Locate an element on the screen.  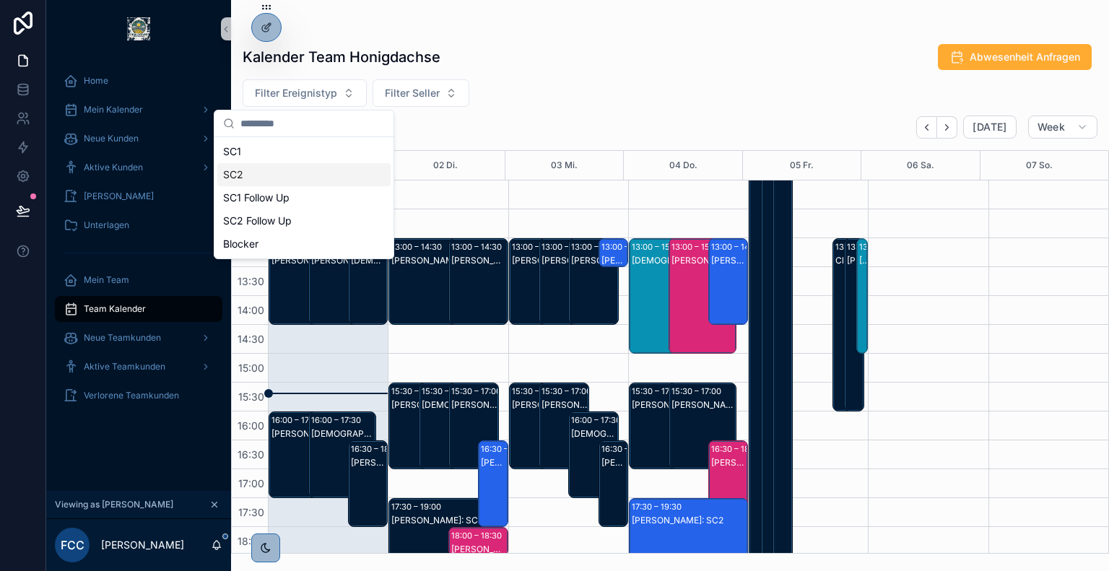
img: App logo is located at coordinates (139, 29).